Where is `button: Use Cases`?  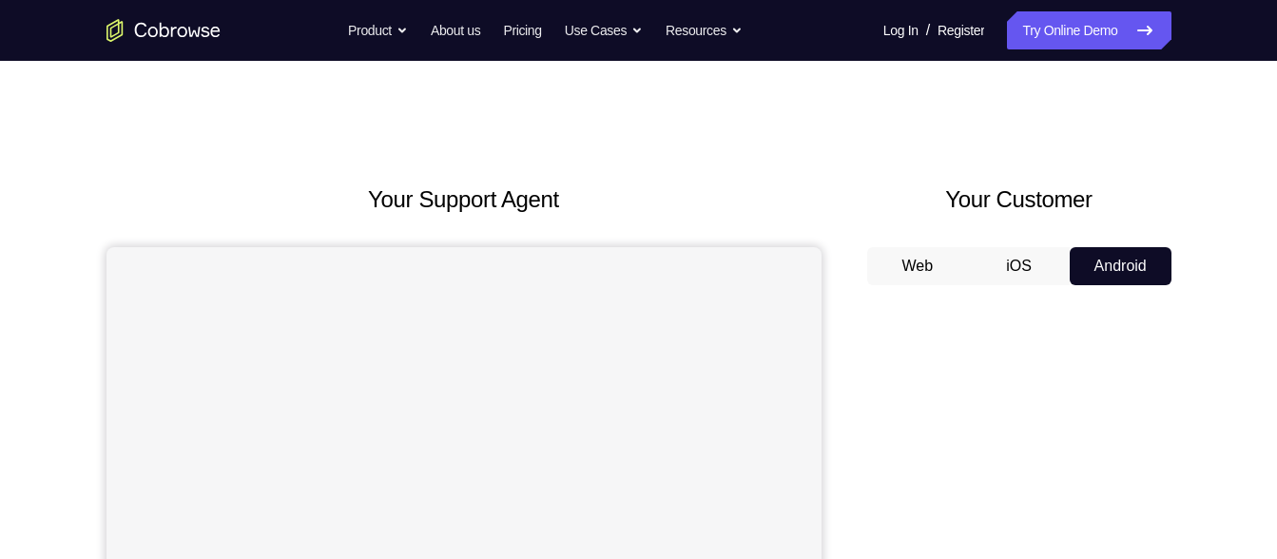 button: Use Cases is located at coordinates (604, 30).